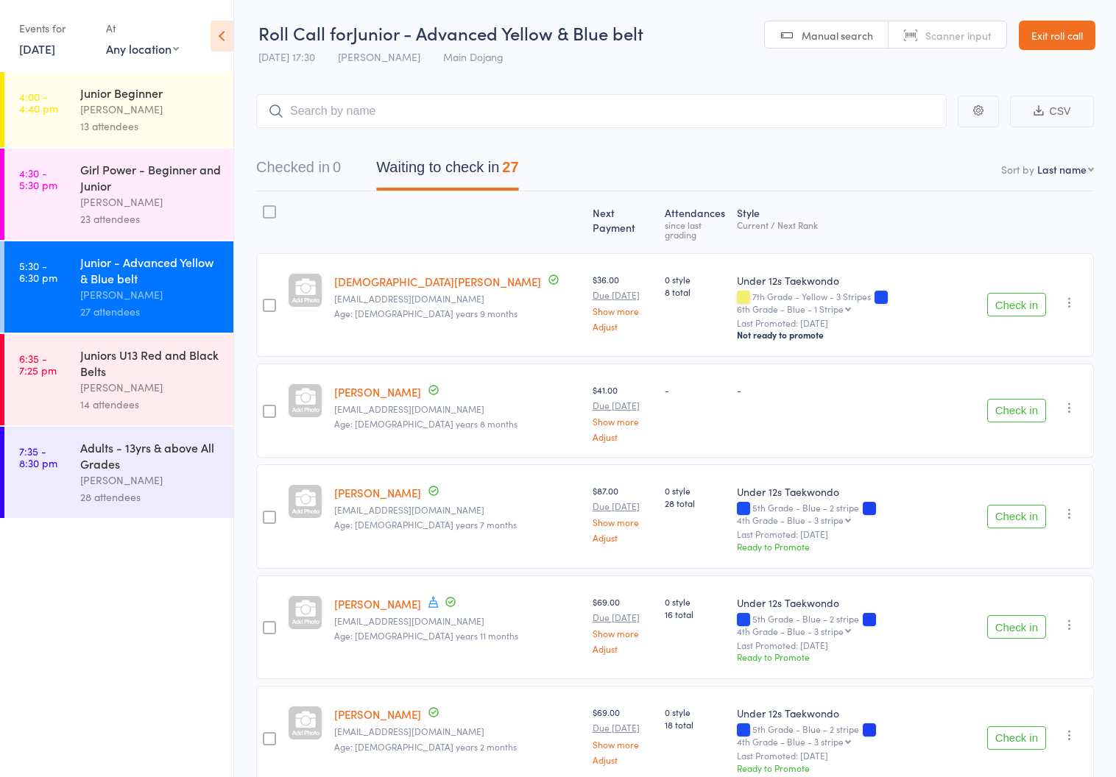  What do you see at coordinates (790, 308) in the screenshot?
I see `div: 6th Grade - Blue - 1 Stripe` at bounding box center [790, 308].